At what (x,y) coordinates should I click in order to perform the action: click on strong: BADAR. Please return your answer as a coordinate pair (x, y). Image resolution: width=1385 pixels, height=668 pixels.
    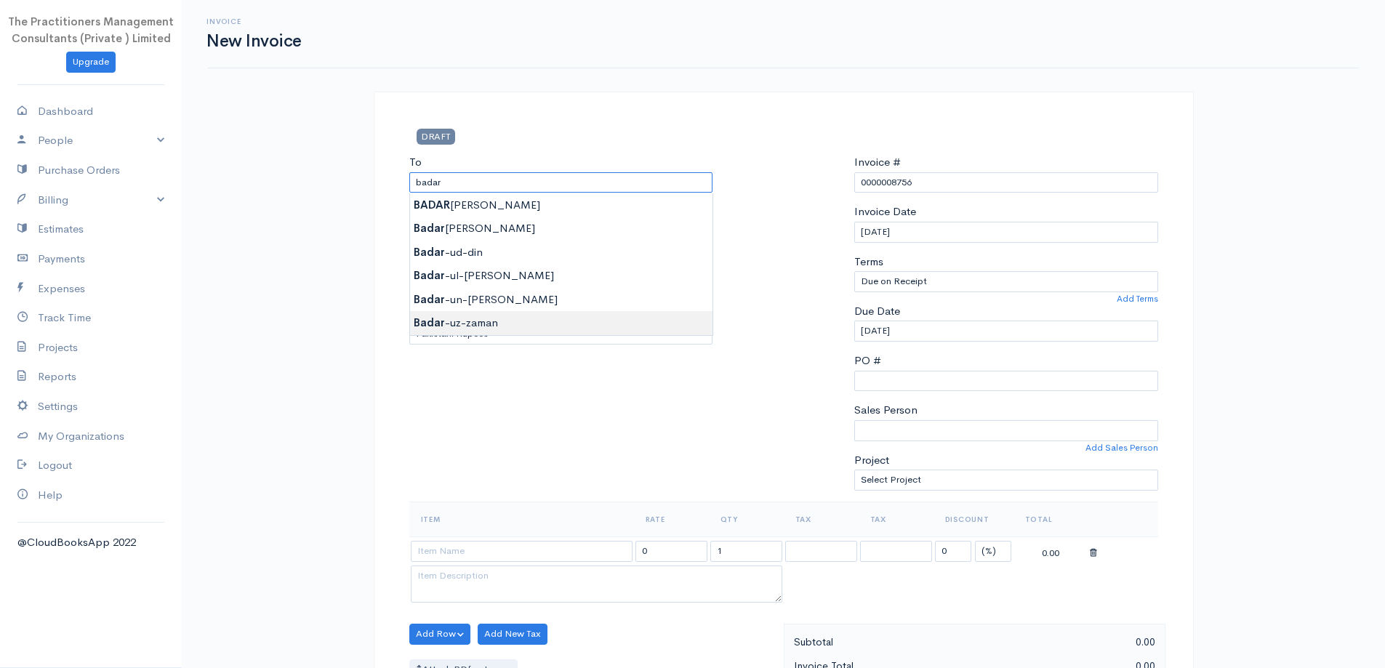
    Looking at the image, I should click on (432, 204).